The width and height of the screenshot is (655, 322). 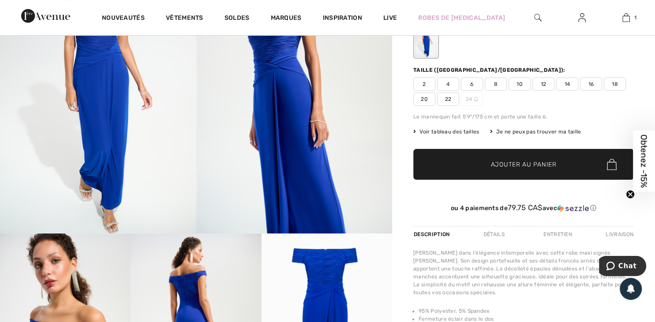 What do you see at coordinates (523, 164) in the screenshot?
I see `span: Ajouter au panier` at bounding box center [523, 164].